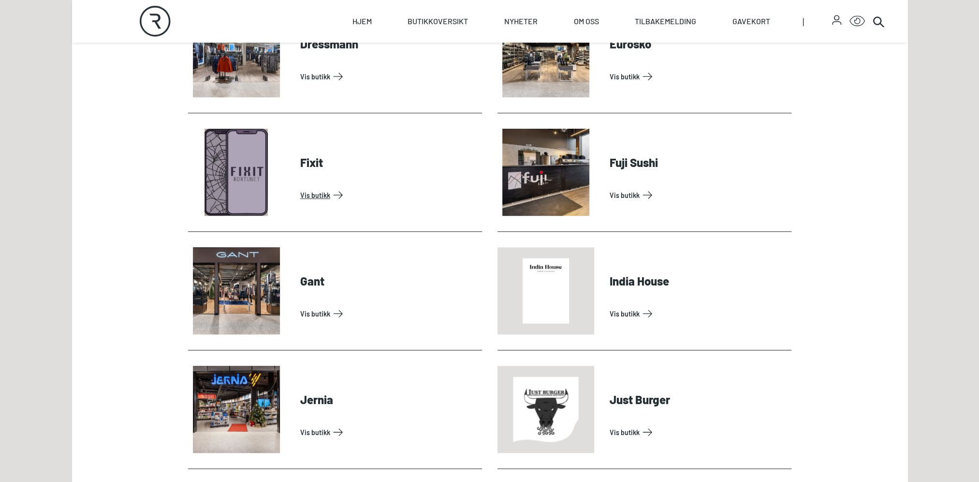  Describe the element at coordinates (389, 313) in the screenshot. I see `a: Vis Butikk: Gant` at that location.